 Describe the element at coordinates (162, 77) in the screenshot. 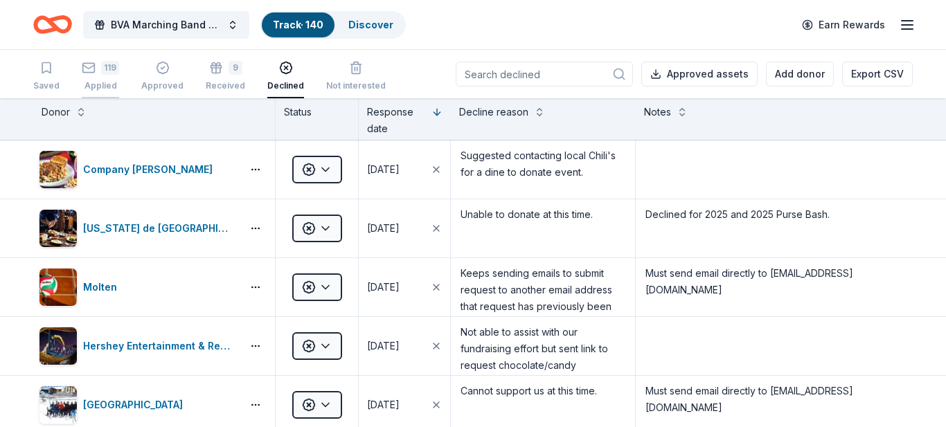

I see `button: Approved` at that location.